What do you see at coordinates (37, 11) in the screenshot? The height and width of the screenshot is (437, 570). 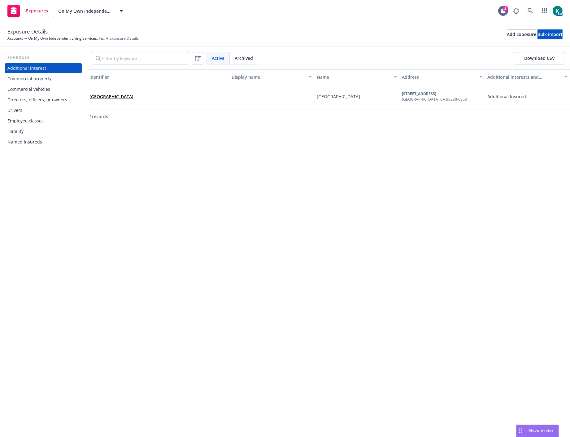 I see `span: Exposures` at bounding box center [37, 11].